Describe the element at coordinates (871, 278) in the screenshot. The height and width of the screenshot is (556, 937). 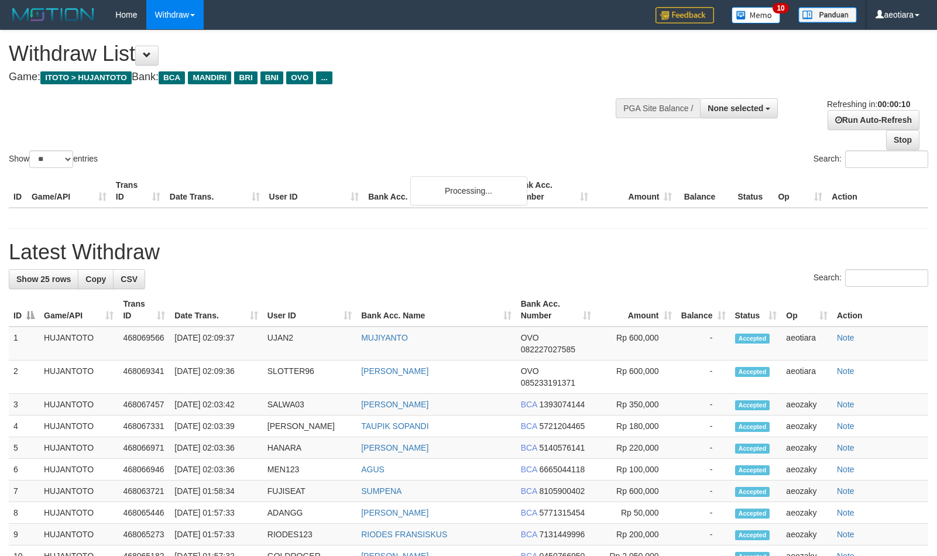
I see `label: Search:` at that location.